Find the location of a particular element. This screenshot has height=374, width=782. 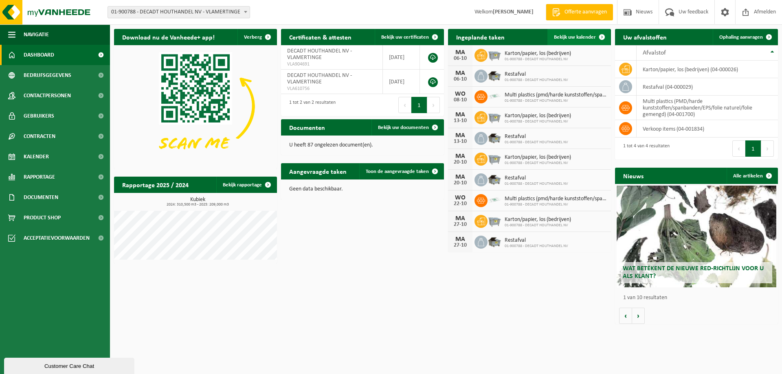

span: Kalender is located at coordinates (36, 157).